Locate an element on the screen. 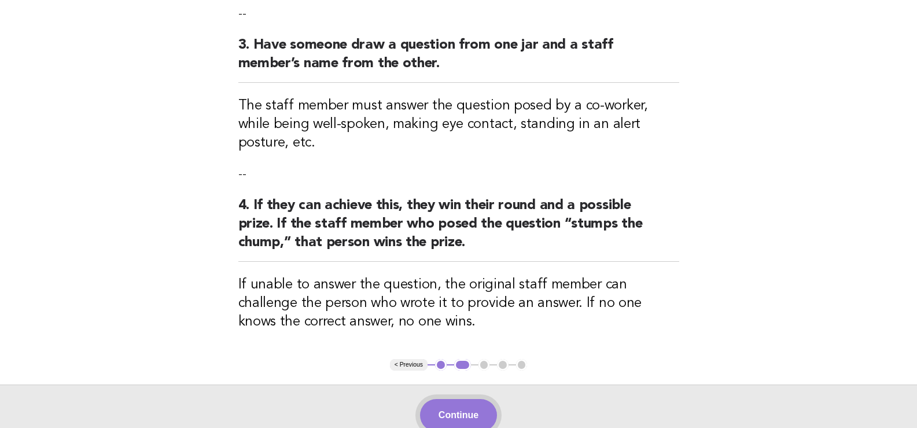 This screenshot has height=428, width=917. button: < Previous is located at coordinates (409, 365).